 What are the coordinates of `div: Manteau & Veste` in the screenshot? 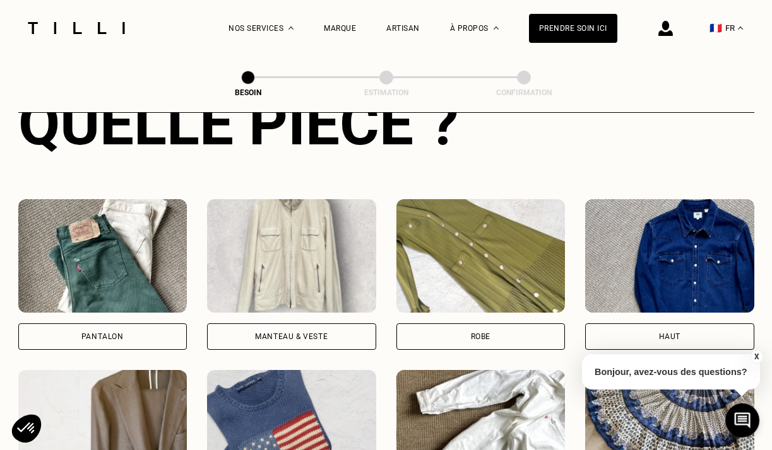 It's located at (291, 337).